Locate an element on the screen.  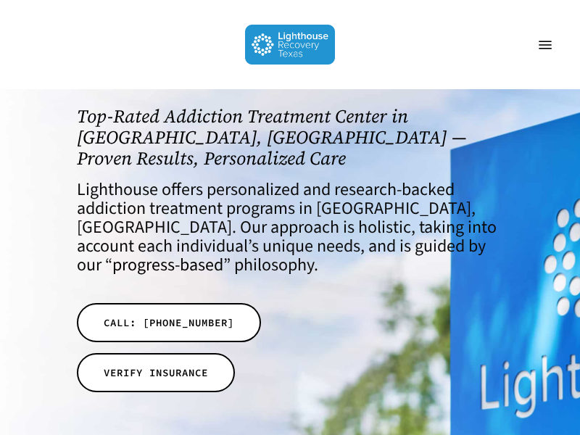
h4: Lighthouse offers personalized and research-backed addiction treatment programs in [GEOGRAPHIC_DA... is located at coordinates (290, 228).